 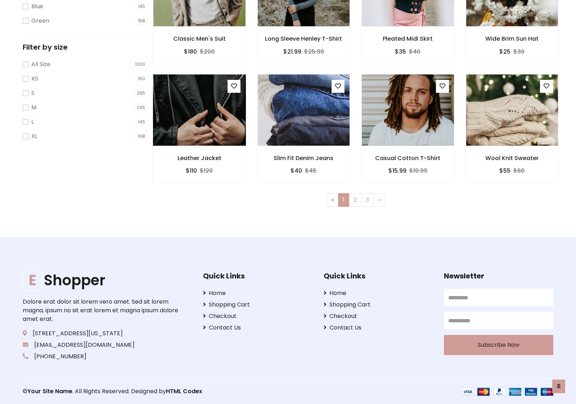 What do you see at coordinates (296, 171) in the screenshot?
I see `h6: $40` at bounding box center [296, 171].